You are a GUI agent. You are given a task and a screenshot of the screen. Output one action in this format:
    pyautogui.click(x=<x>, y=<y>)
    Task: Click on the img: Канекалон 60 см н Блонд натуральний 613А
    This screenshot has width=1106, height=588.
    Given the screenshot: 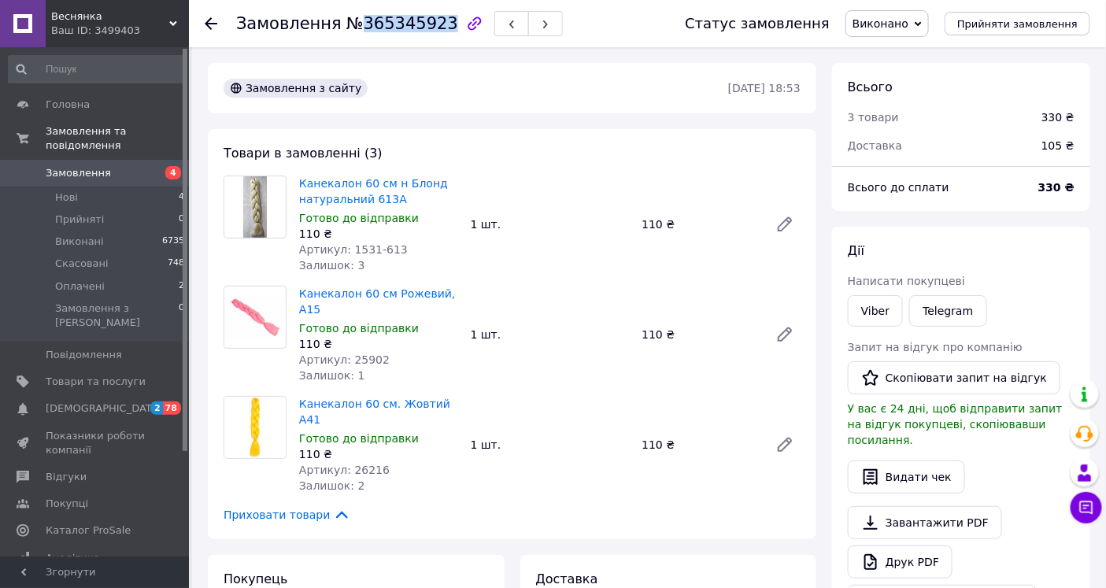 What is the action you would take?
    pyautogui.click(x=255, y=207)
    